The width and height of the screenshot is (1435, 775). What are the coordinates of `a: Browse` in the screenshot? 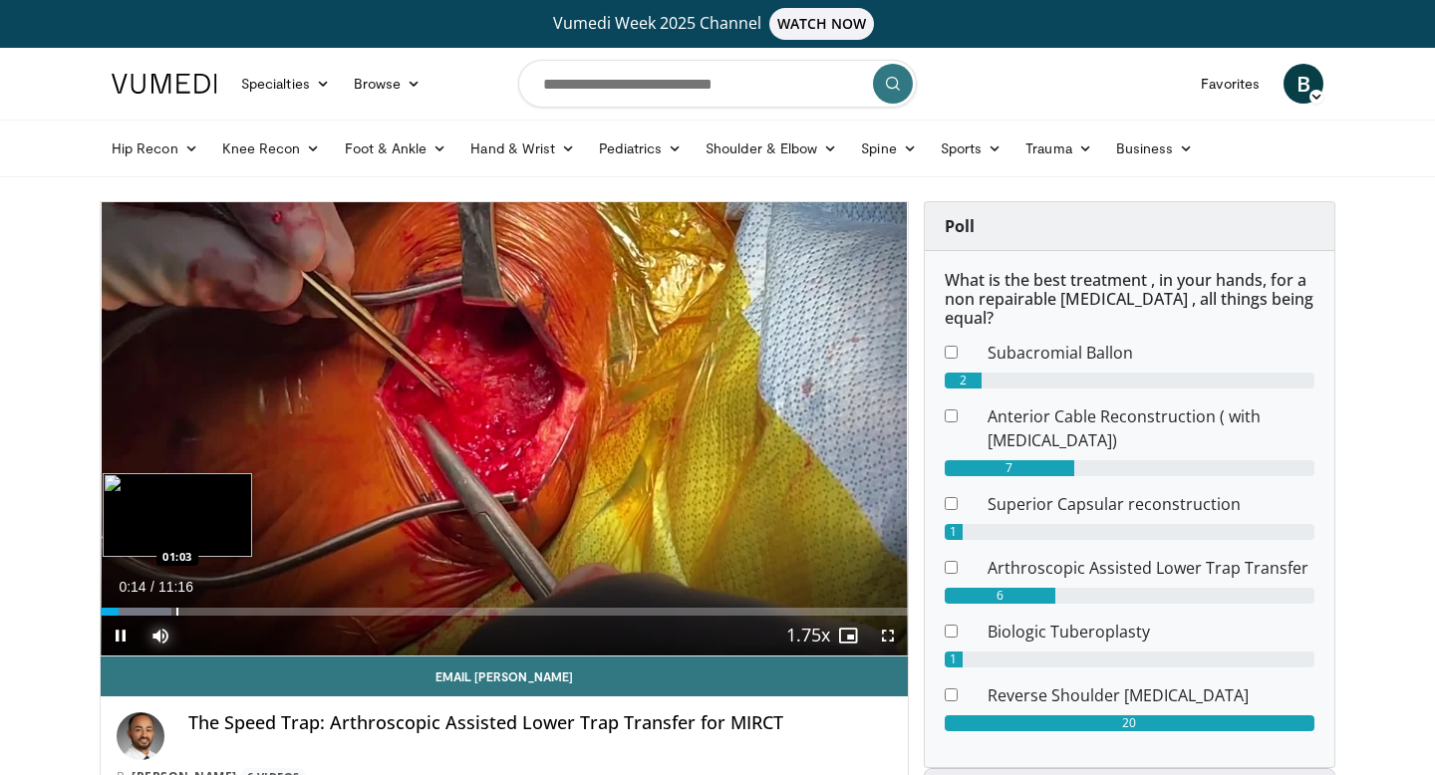 It's located at (388, 84).